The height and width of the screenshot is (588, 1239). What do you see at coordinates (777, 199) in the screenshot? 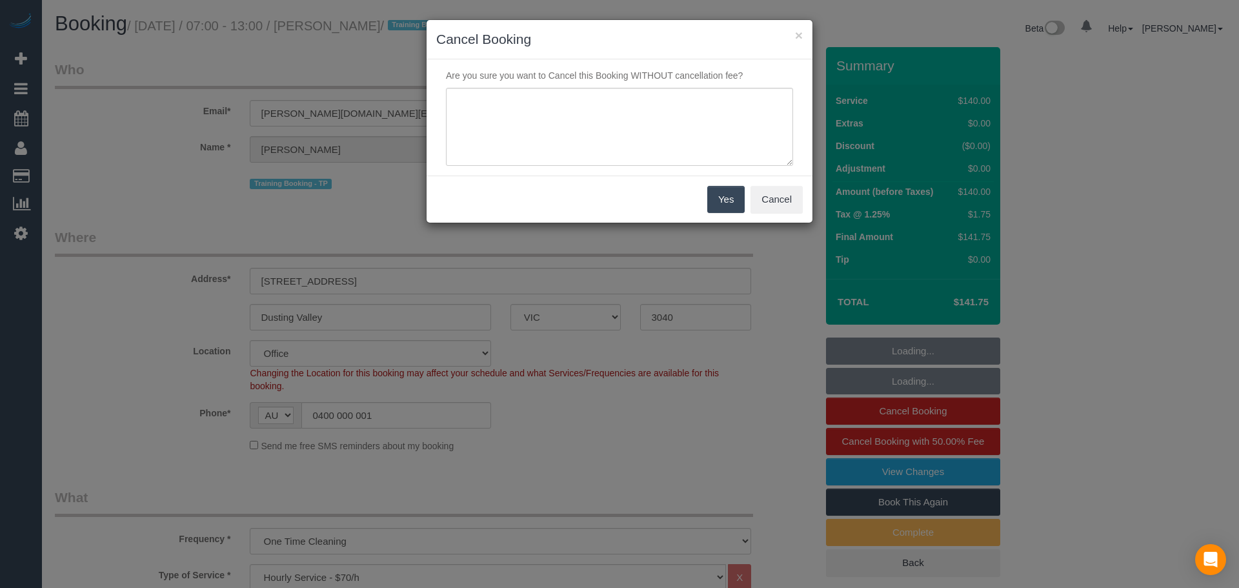
I see `button: Cancel` at bounding box center [777, 199].